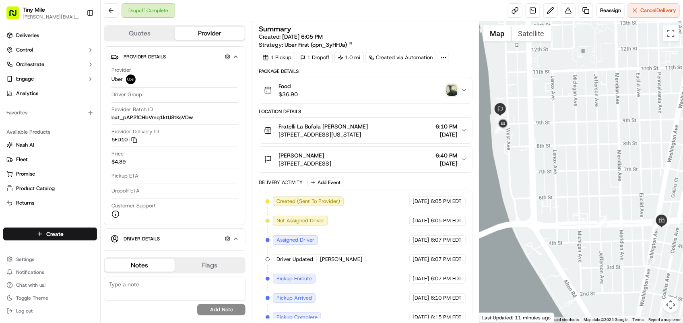 The height and width of the screenshot is (323, 683). I want to click on span: Driver Updated, so click(294, 259).